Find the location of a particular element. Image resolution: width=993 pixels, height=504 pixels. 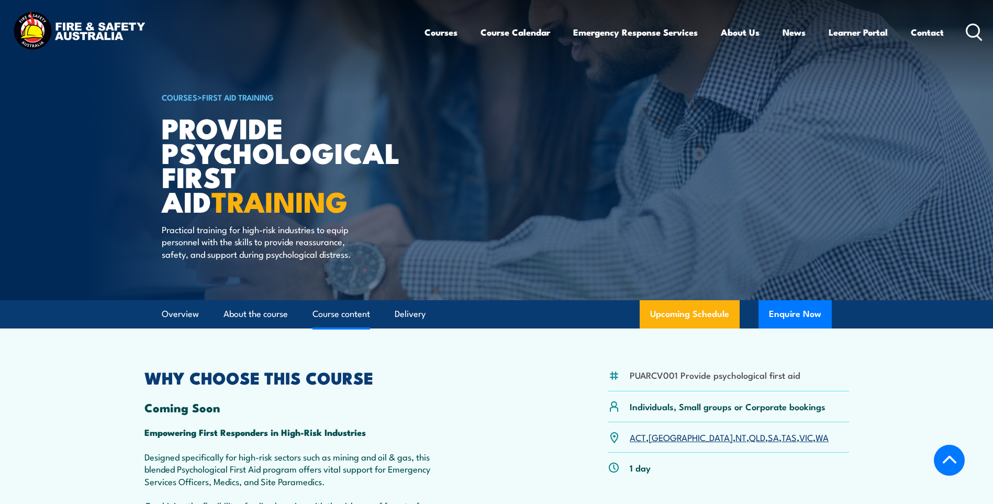

a: First Aid Training is located at coordinates (238, 97).